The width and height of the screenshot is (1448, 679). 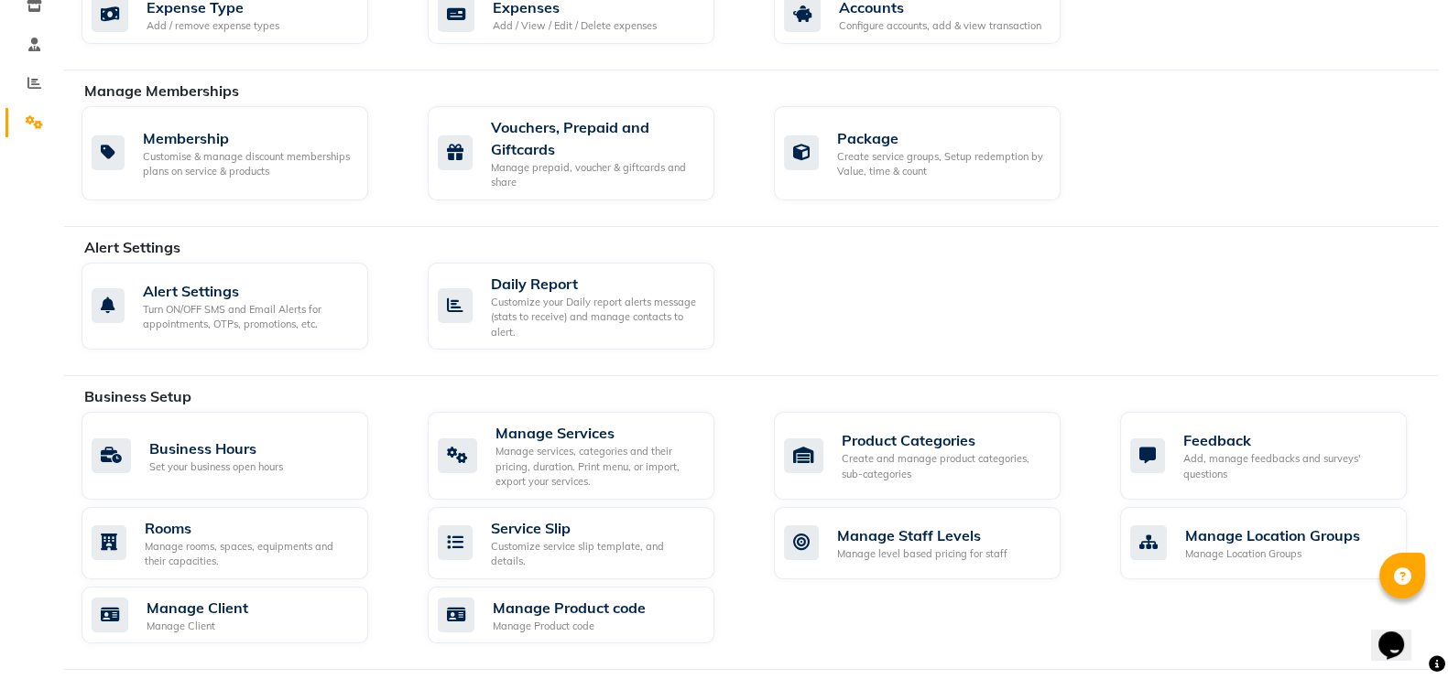 I want to click on a: Service SlipCustomize service slip template, and details., so click(x=587, y=543).